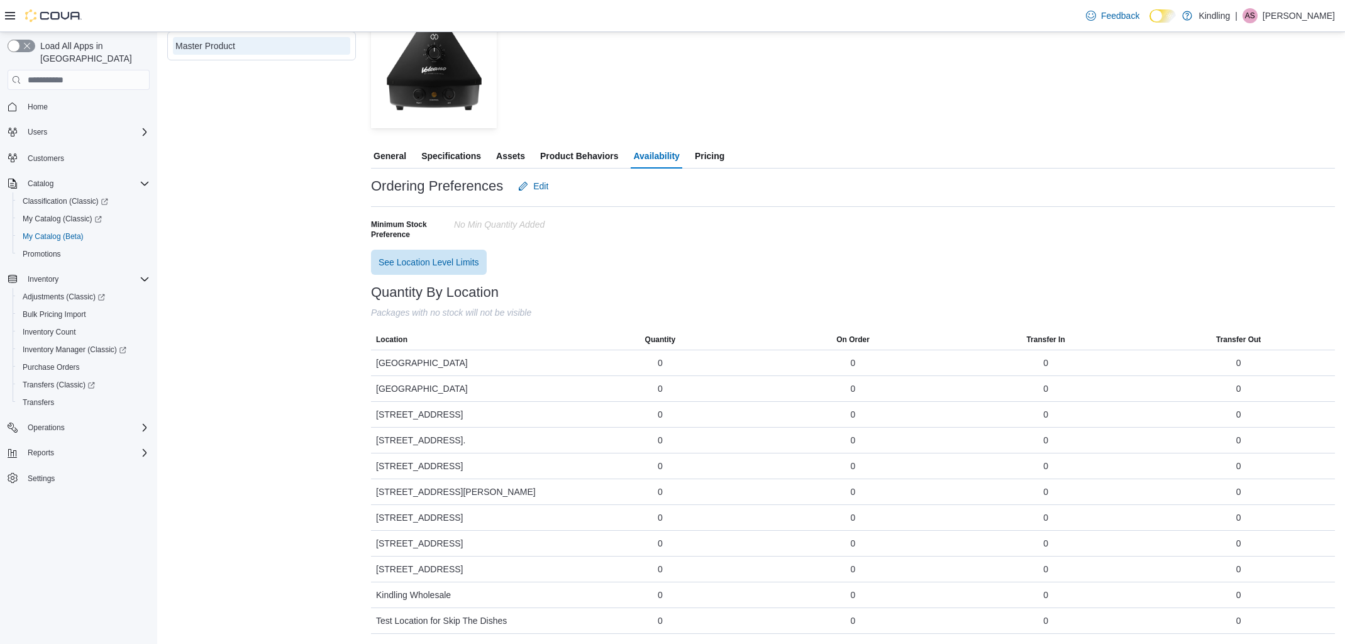 The height and width of the screenshot is (644, 1345). I want to click on span: Reports, so click(86, 453).